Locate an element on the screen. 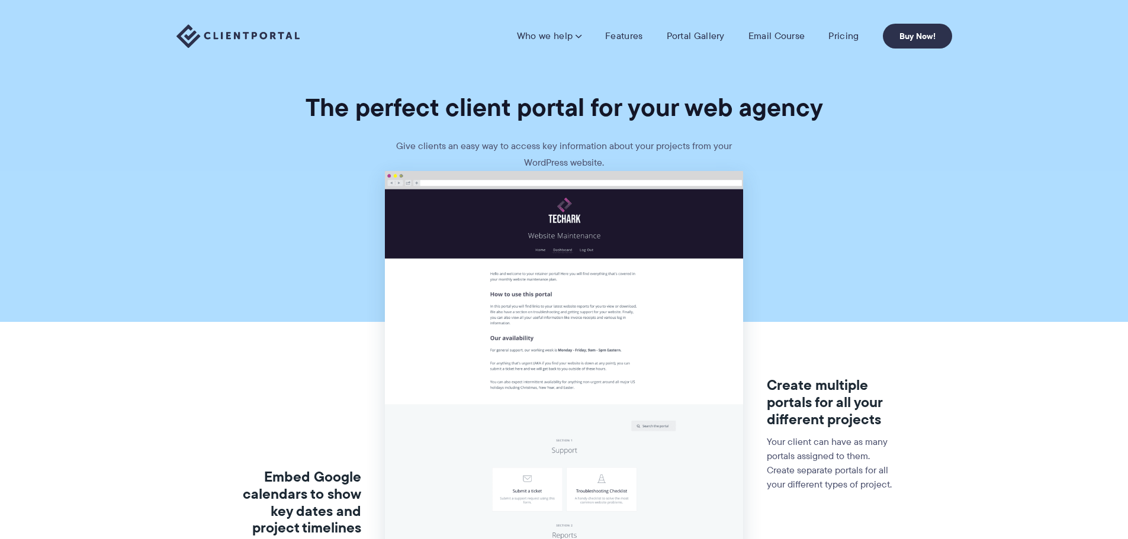  h3: Create multiple portals for all your different projects is located at coordinates (831, 403).